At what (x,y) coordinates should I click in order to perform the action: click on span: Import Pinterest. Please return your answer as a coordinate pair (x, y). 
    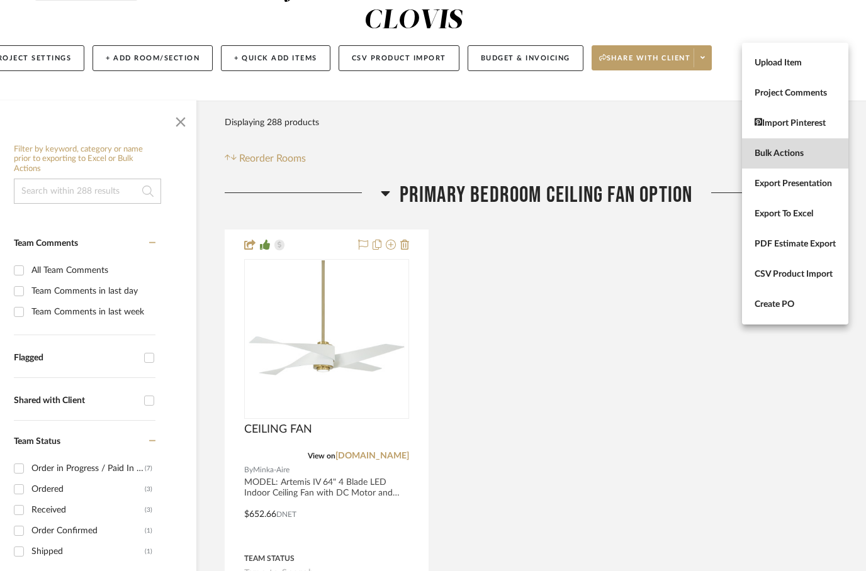
    Looking at the image, I should click on (795, 123).